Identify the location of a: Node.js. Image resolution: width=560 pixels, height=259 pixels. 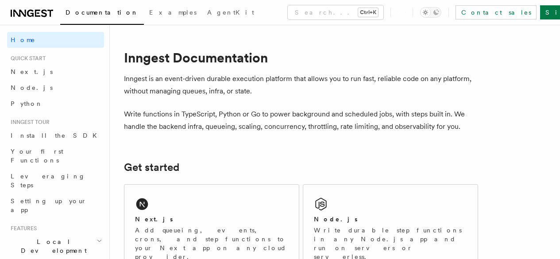
(55, 88).